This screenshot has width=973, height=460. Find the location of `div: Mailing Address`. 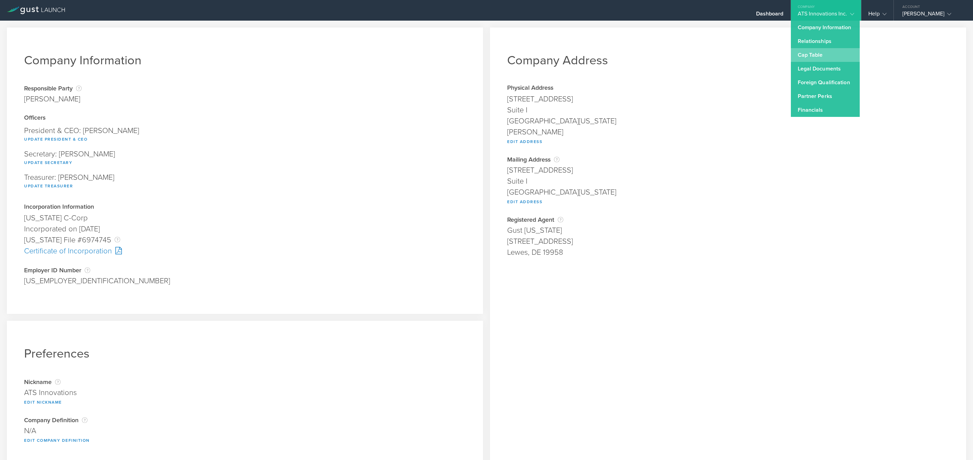

div: Mailing Address is located at coordinates (728, 160).